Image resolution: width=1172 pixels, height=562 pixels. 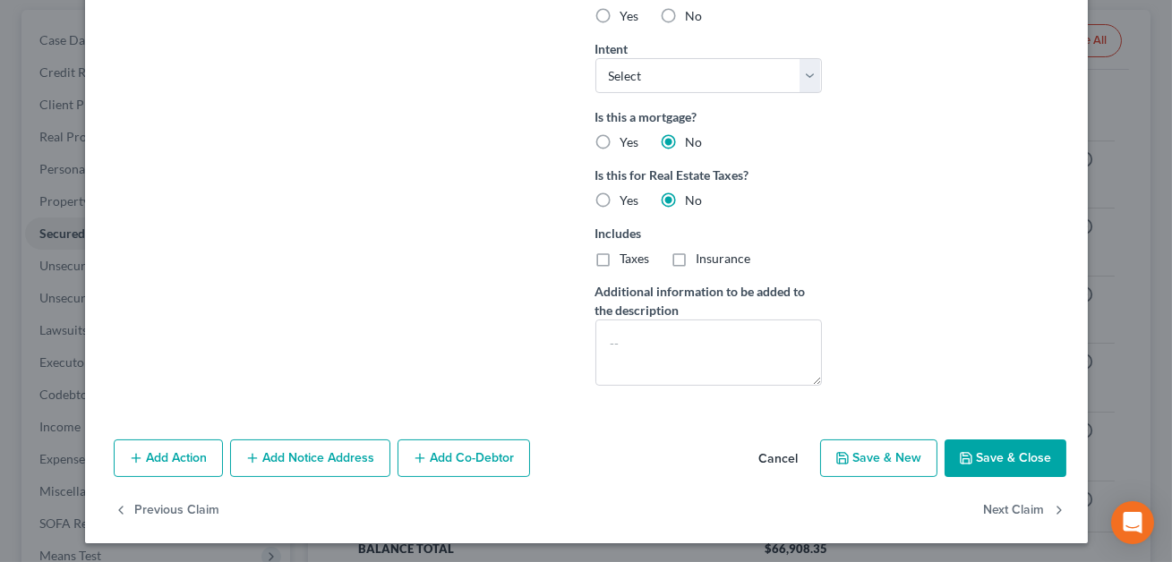 I want to click on button: Add Action, so click(x=168, y=459).